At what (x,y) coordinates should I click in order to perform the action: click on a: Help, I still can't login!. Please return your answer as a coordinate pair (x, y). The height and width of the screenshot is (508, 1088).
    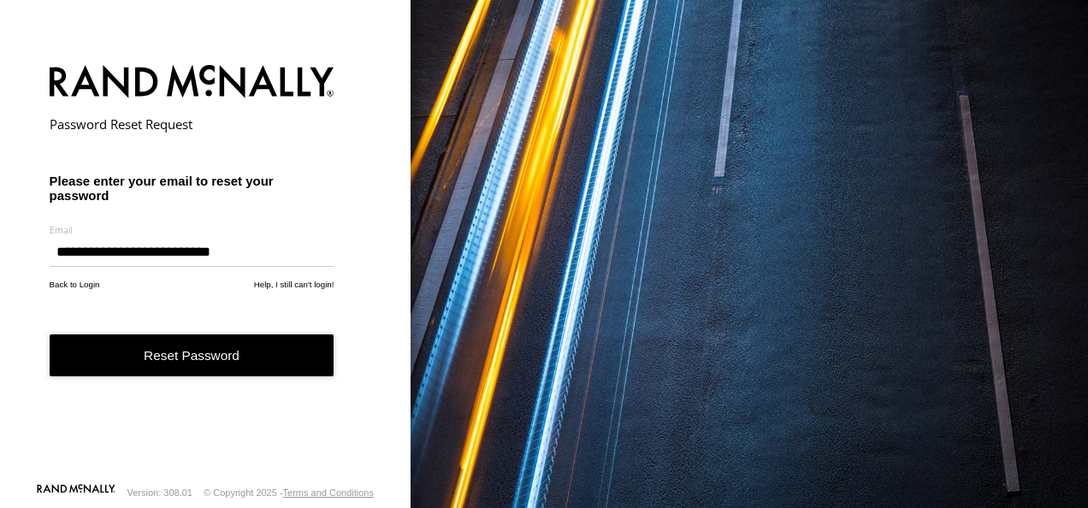
    Looking at the image, I should click on (294, 284).